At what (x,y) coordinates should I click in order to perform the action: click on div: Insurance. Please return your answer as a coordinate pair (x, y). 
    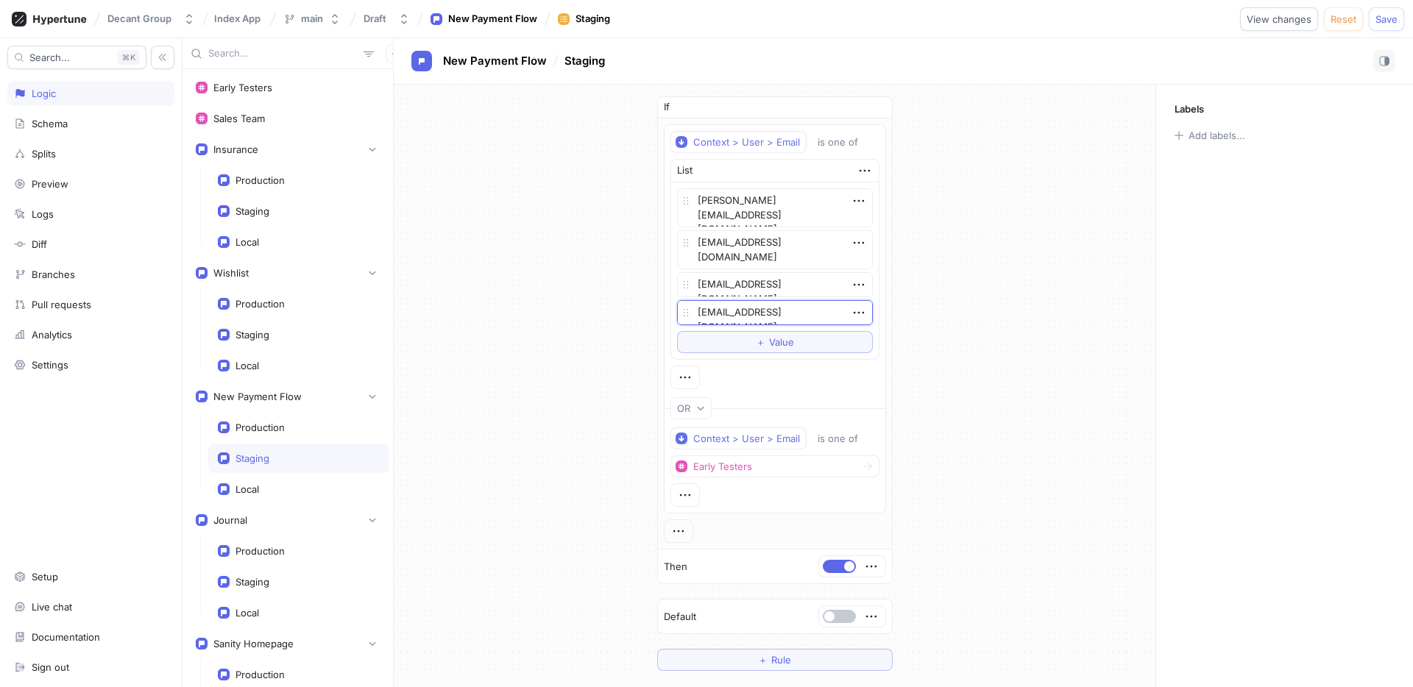
    Looking at the image, I should click on (236, 149).